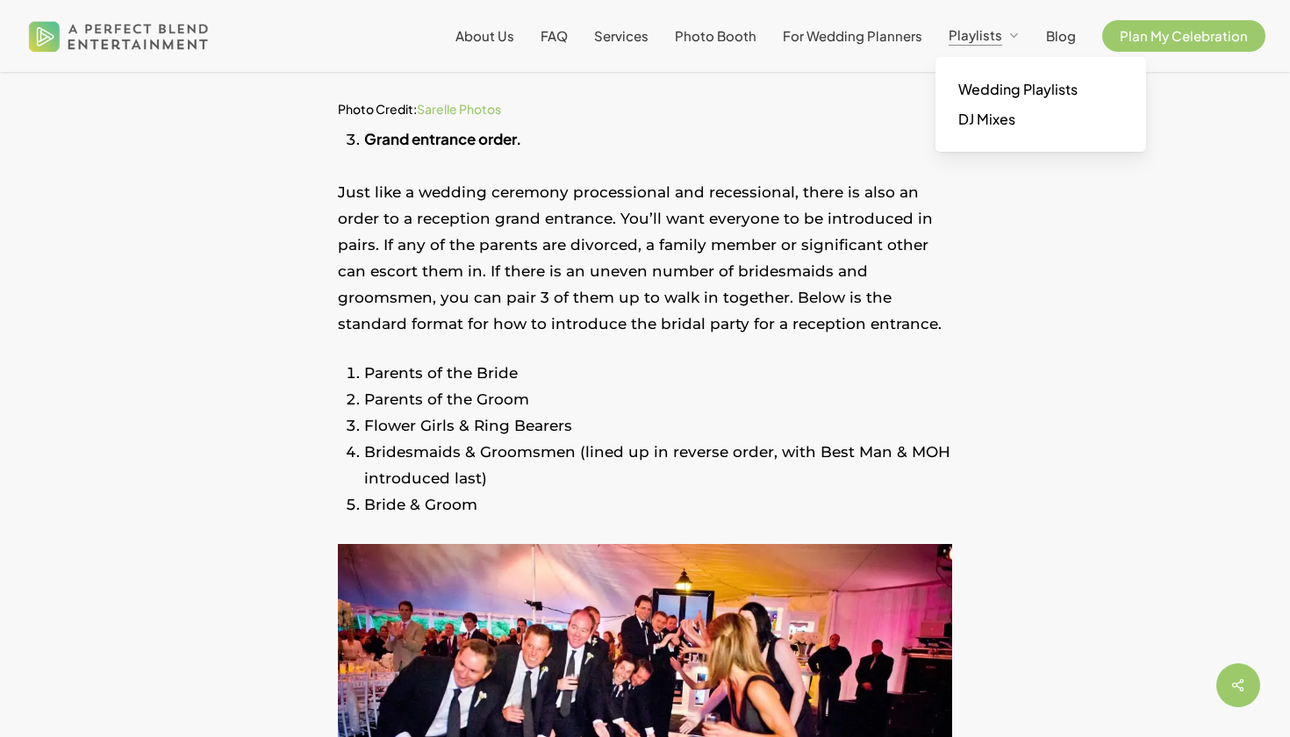  Describe the element at coordinates (459, 109) in the screenshot. I see `a: Sarelle Photos` at that location.